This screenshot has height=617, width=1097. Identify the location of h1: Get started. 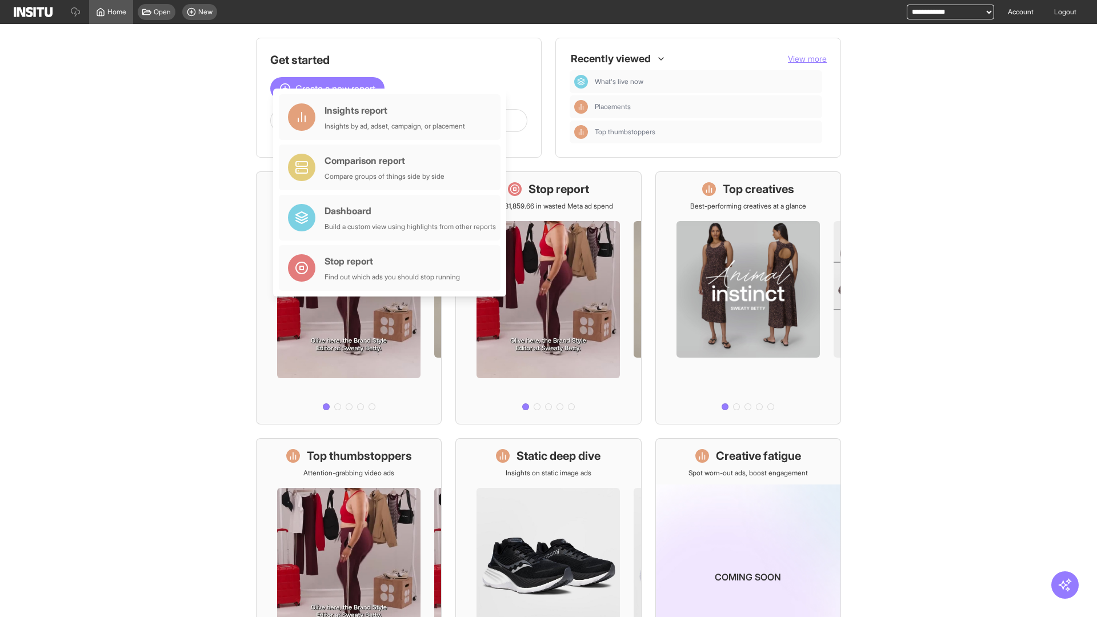
(399, 60).